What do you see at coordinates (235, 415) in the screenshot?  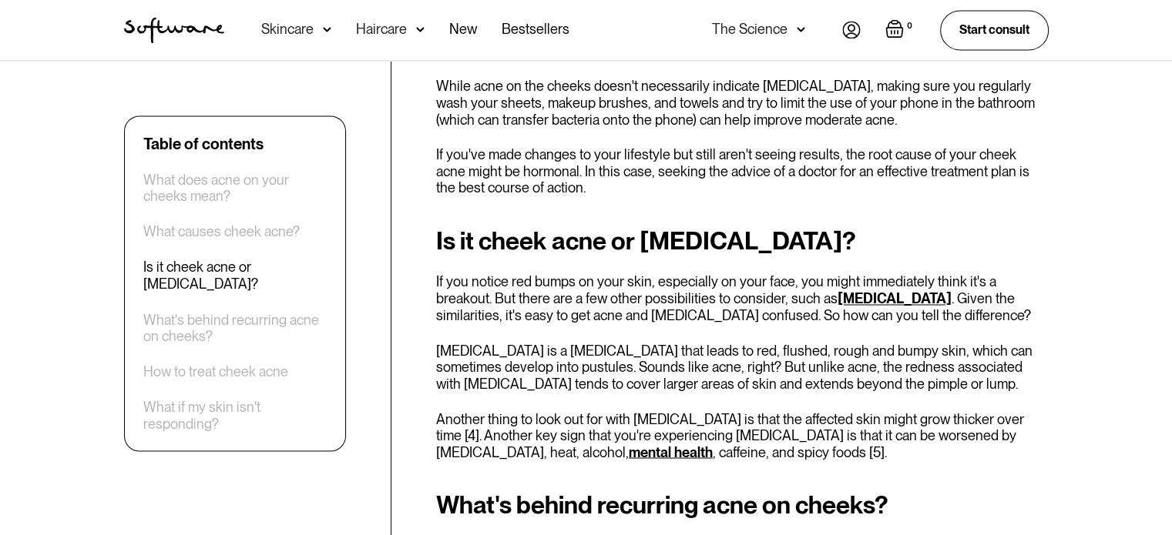 I see `div: What if my skin isn't responding?` at bounding box center [235, 415].